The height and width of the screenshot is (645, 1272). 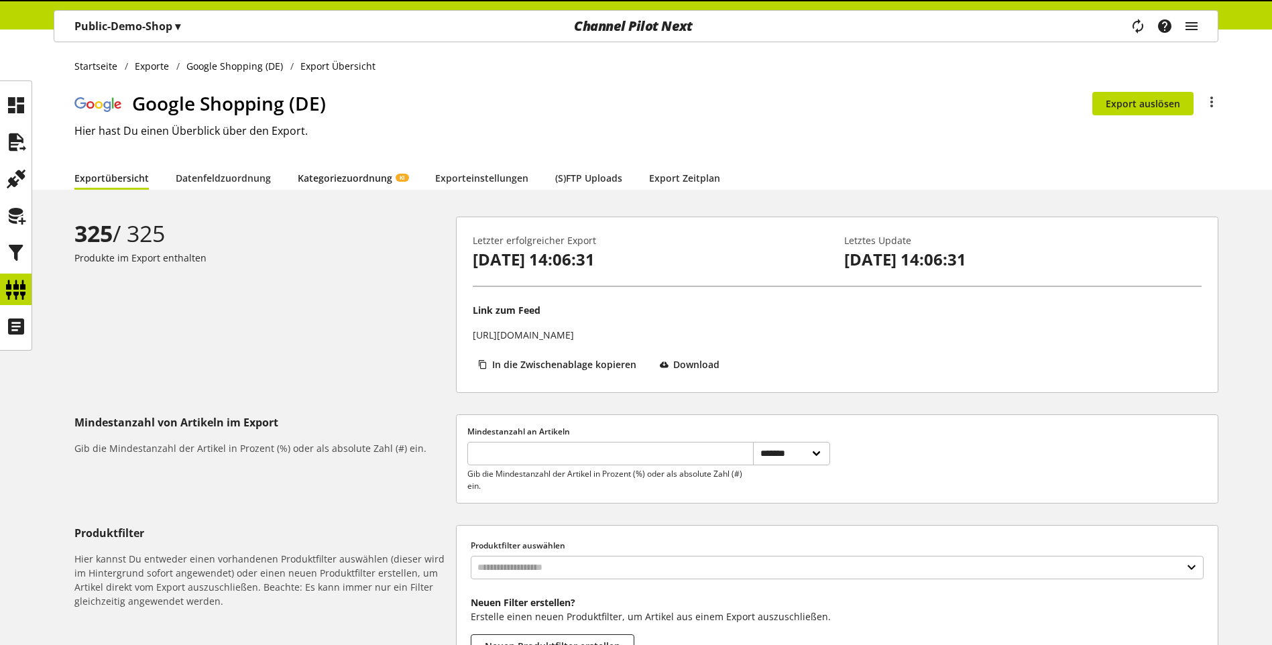 I want to click on span: Export auslösen, so click(x=1142, y=103).